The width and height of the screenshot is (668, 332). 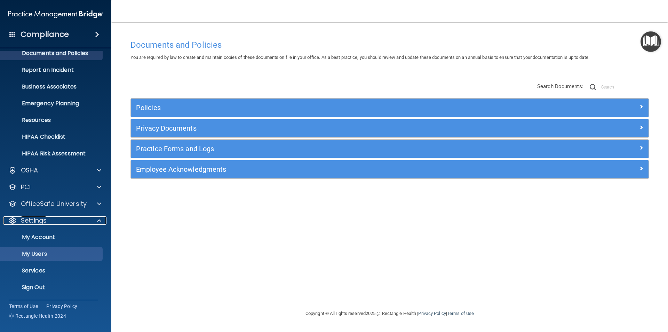 What do you see at coordinates (55, 170) in the screenshot?
I see `a: OSHA` at bounding box center [55, 170].